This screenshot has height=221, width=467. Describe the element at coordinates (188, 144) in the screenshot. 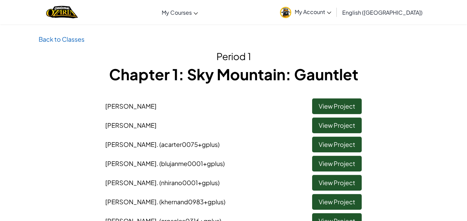

I see `span: . (acarter0075+gplus)` at that location.